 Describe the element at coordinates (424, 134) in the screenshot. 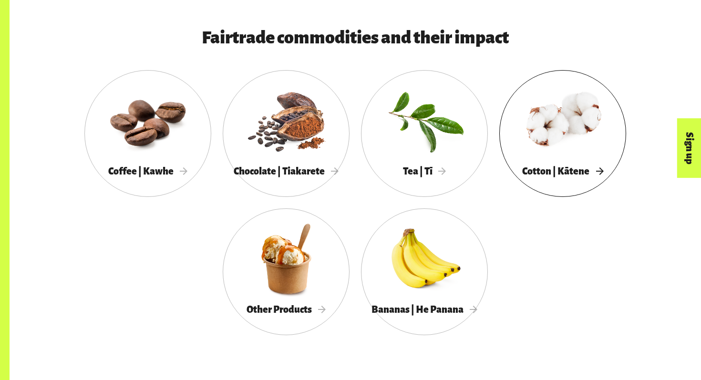

I see `a: Tea | Tī` at that location.